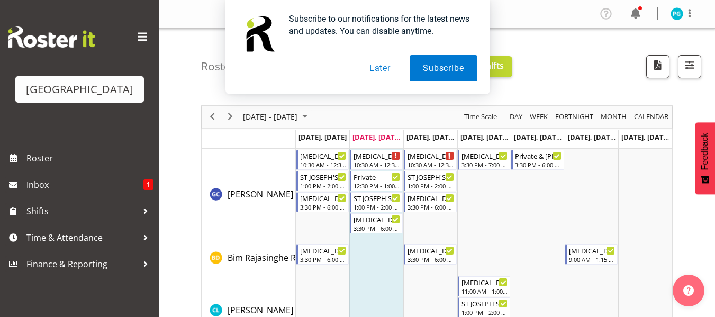 Image resolution: width=715 pixels, height=317 pixels. What do you see at coordinates (705, 158) in the screenshot?
I see `button: Feedback - Show survey` at bounding box center [705, 158].